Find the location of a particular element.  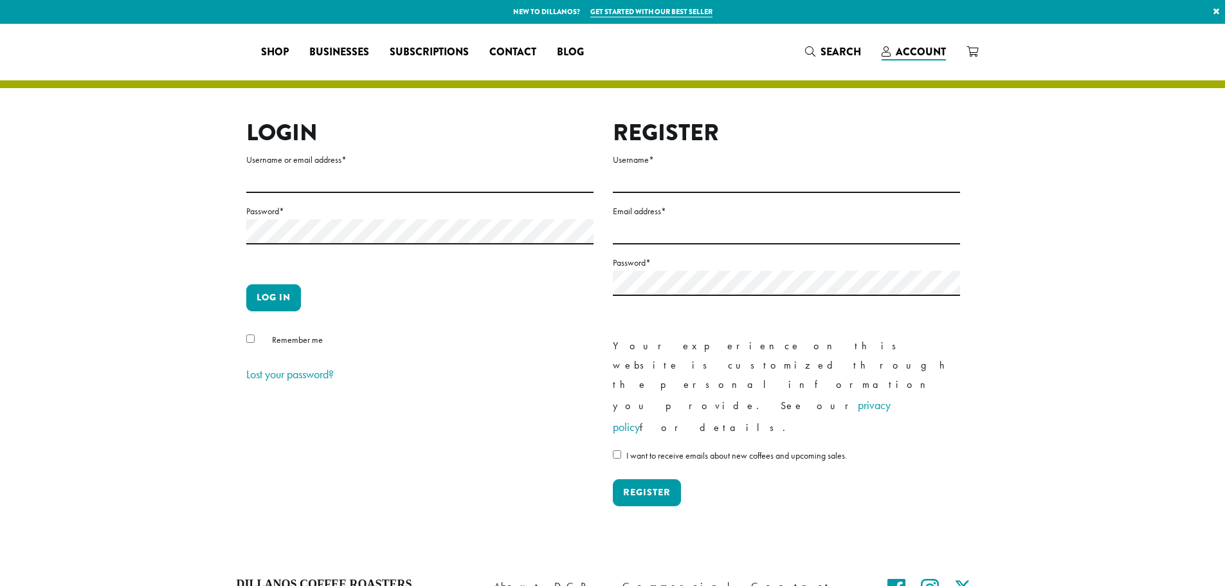

p: Your experience on this website is customized through the personal information you provide. See o... is located at coordinates (787, 387).